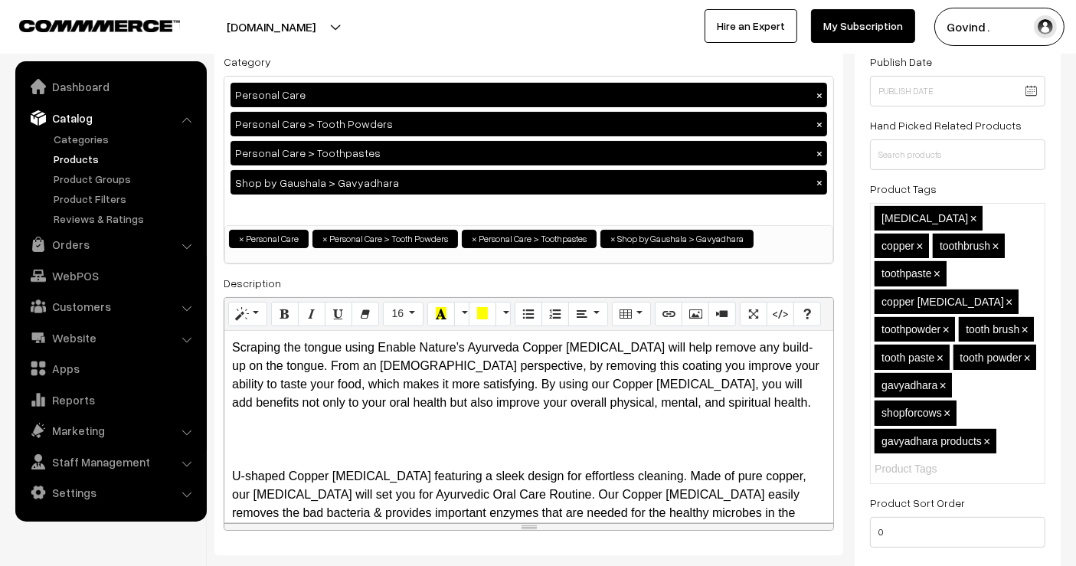 Image resolution: width=1076 pixels, height=566 pixels. I want to click on div: Personal Care, so click(529, 95).